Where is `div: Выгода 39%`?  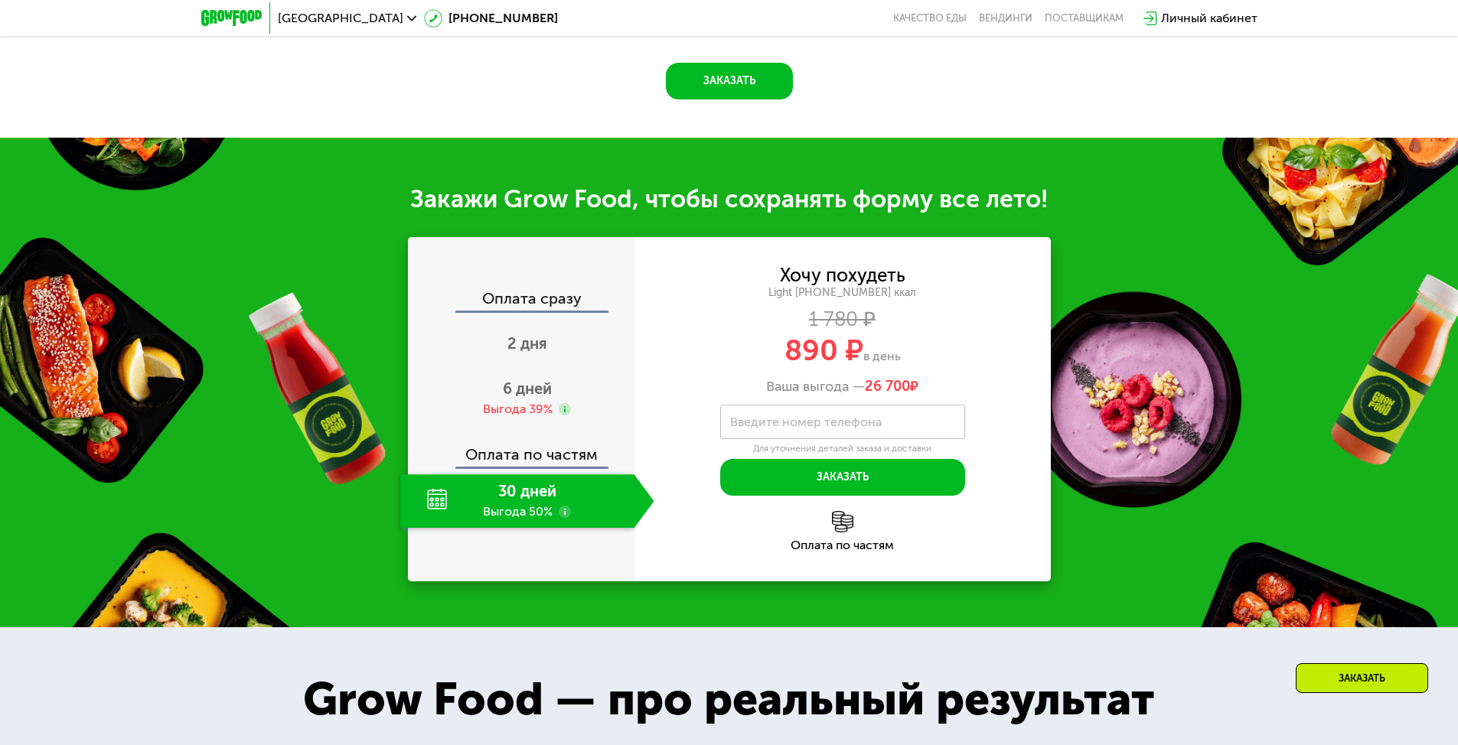 div: Выгода 39% is located at coordinates (517, 409).